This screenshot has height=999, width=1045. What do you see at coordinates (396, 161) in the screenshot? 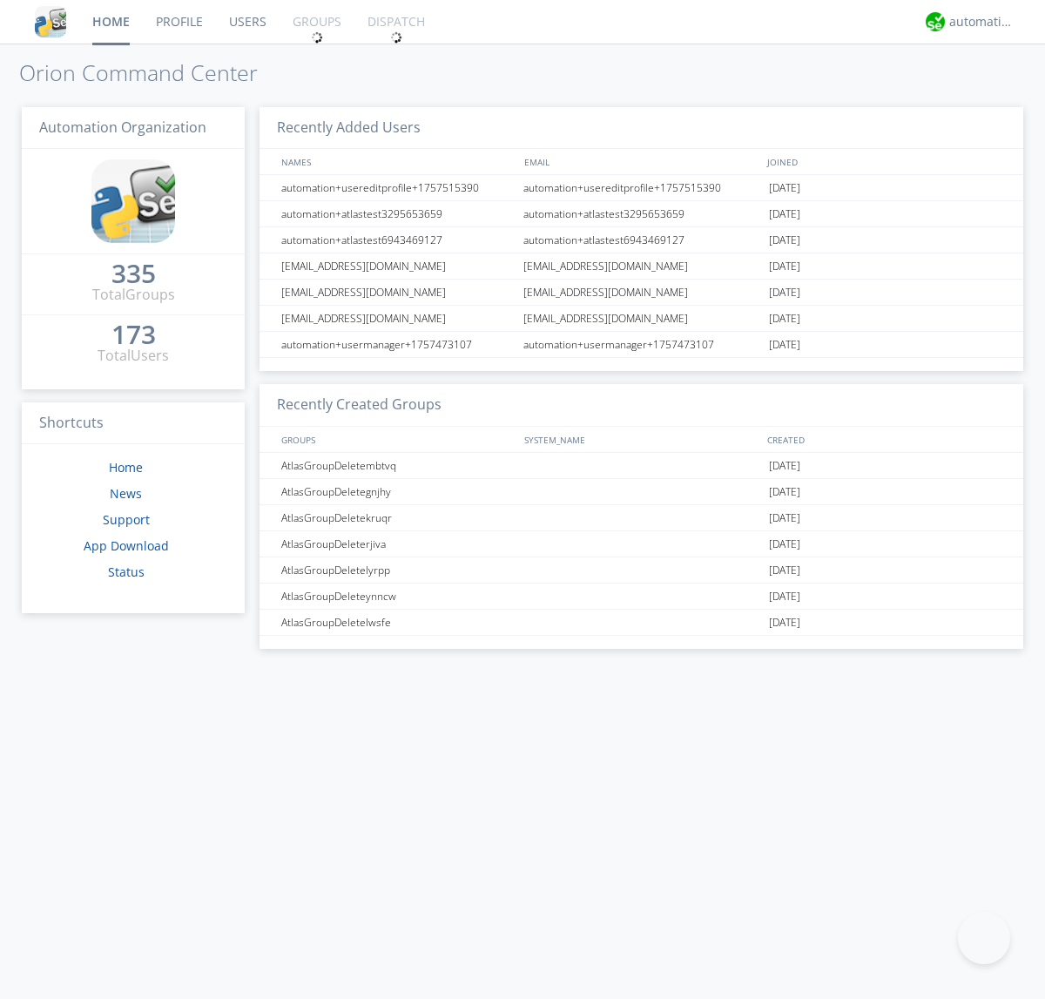
I see `div: NAMES` at bounding box center [396, 161].